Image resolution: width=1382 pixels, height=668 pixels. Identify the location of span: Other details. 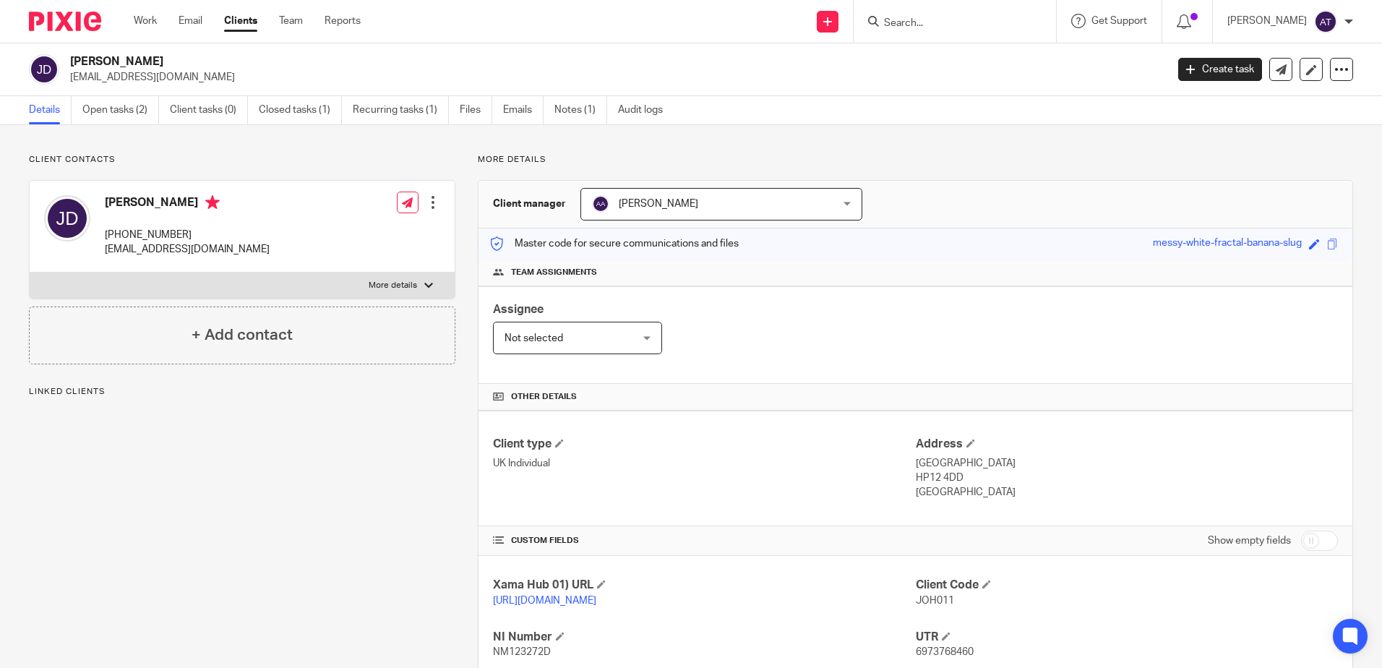
(544, 397).